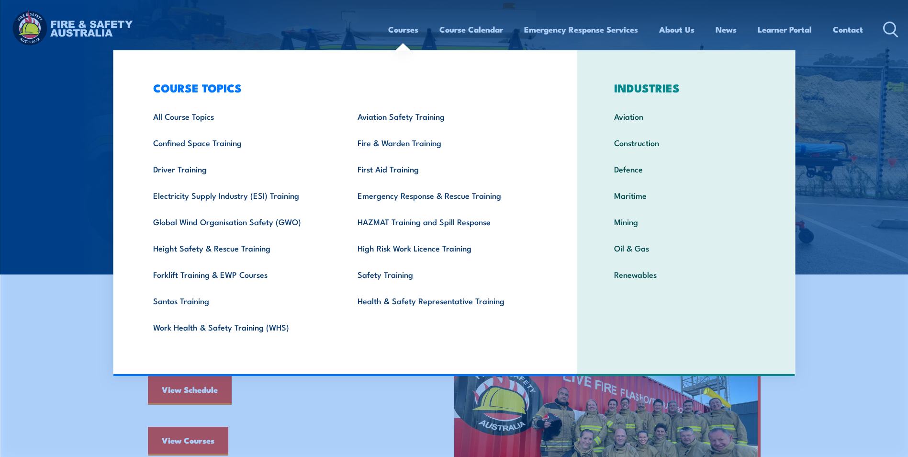 This screenshot has width=908, height=457. I want to click on a: Santos Training, so click(240, 300).